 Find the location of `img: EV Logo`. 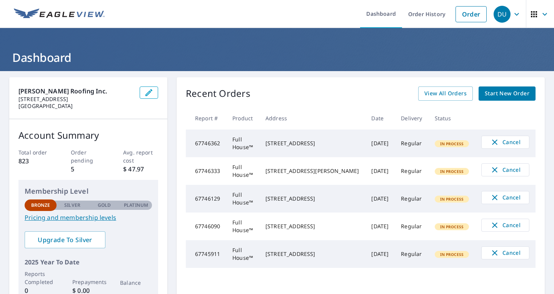

img: EV Logo is located at coordinates (59, 14).